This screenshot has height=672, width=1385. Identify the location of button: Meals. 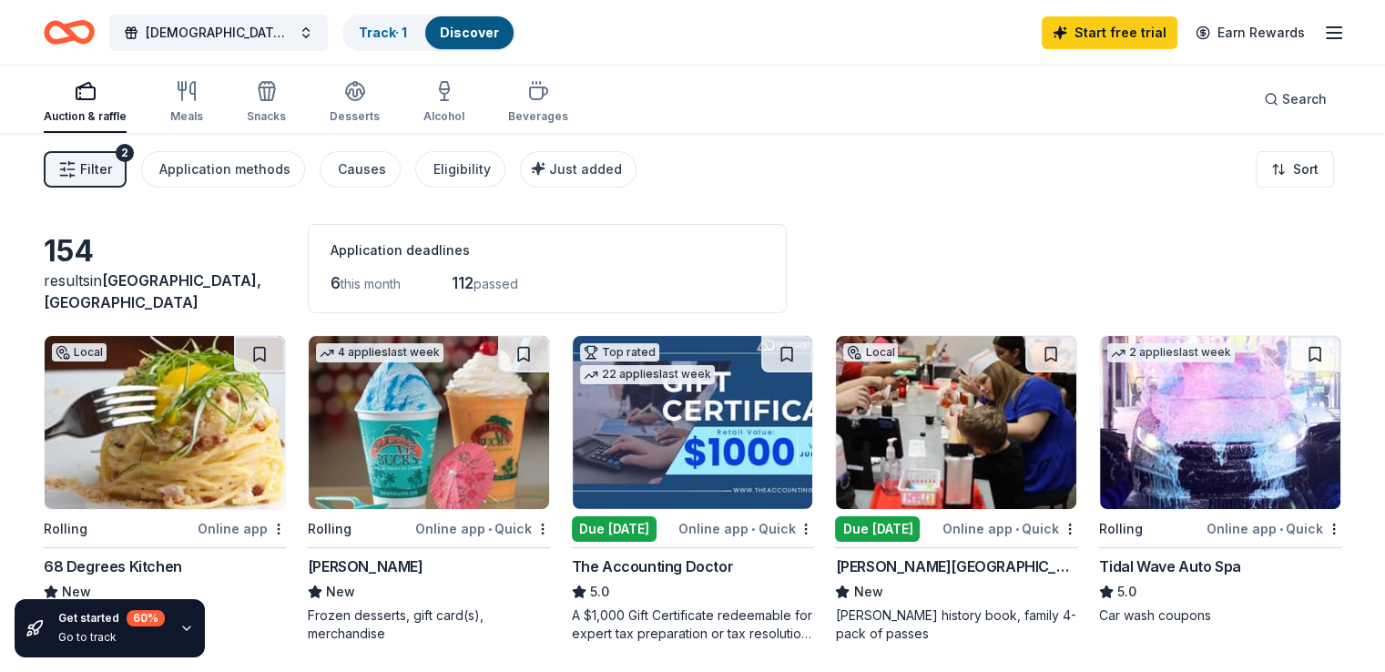
(187, 103).